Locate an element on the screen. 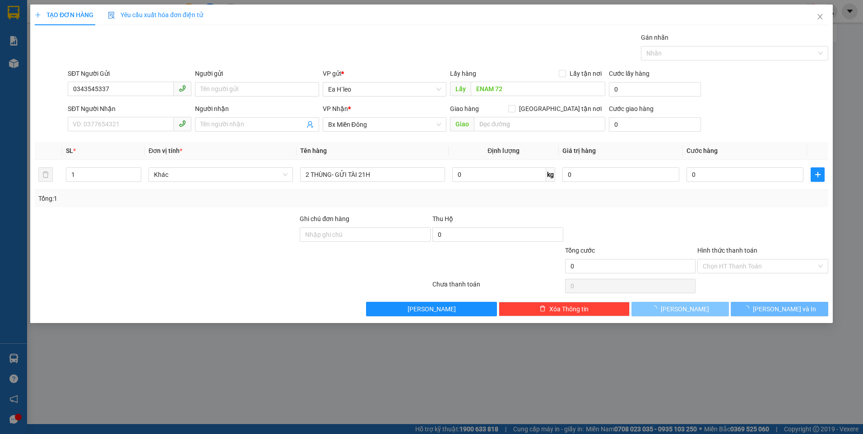  span: close is located at coordinates (820, 17).